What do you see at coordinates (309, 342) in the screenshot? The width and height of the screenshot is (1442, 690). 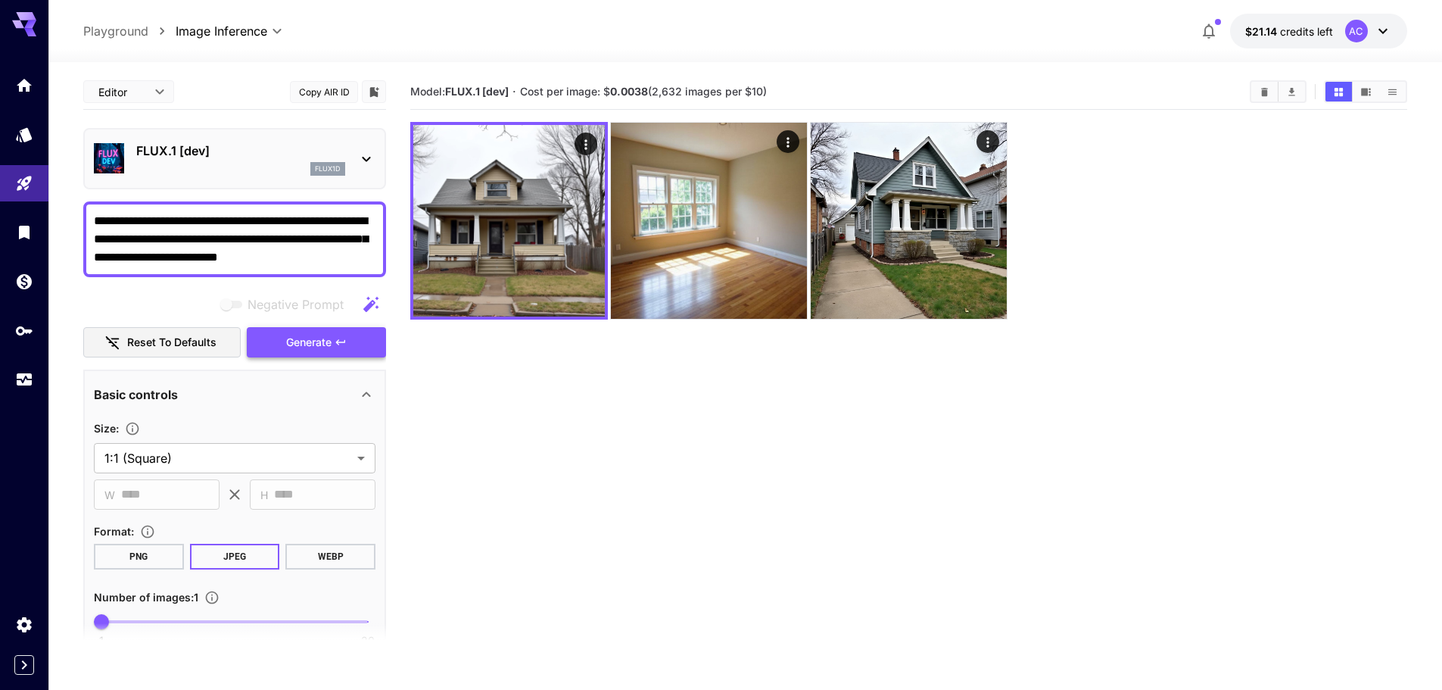 I see `span: Generate` at bounding box center [309, 342].